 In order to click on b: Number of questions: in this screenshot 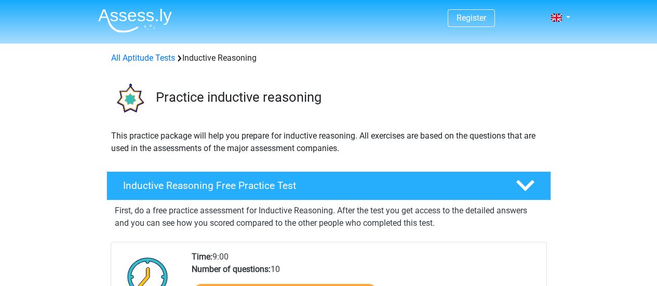, I will do `click(231, 269)`.